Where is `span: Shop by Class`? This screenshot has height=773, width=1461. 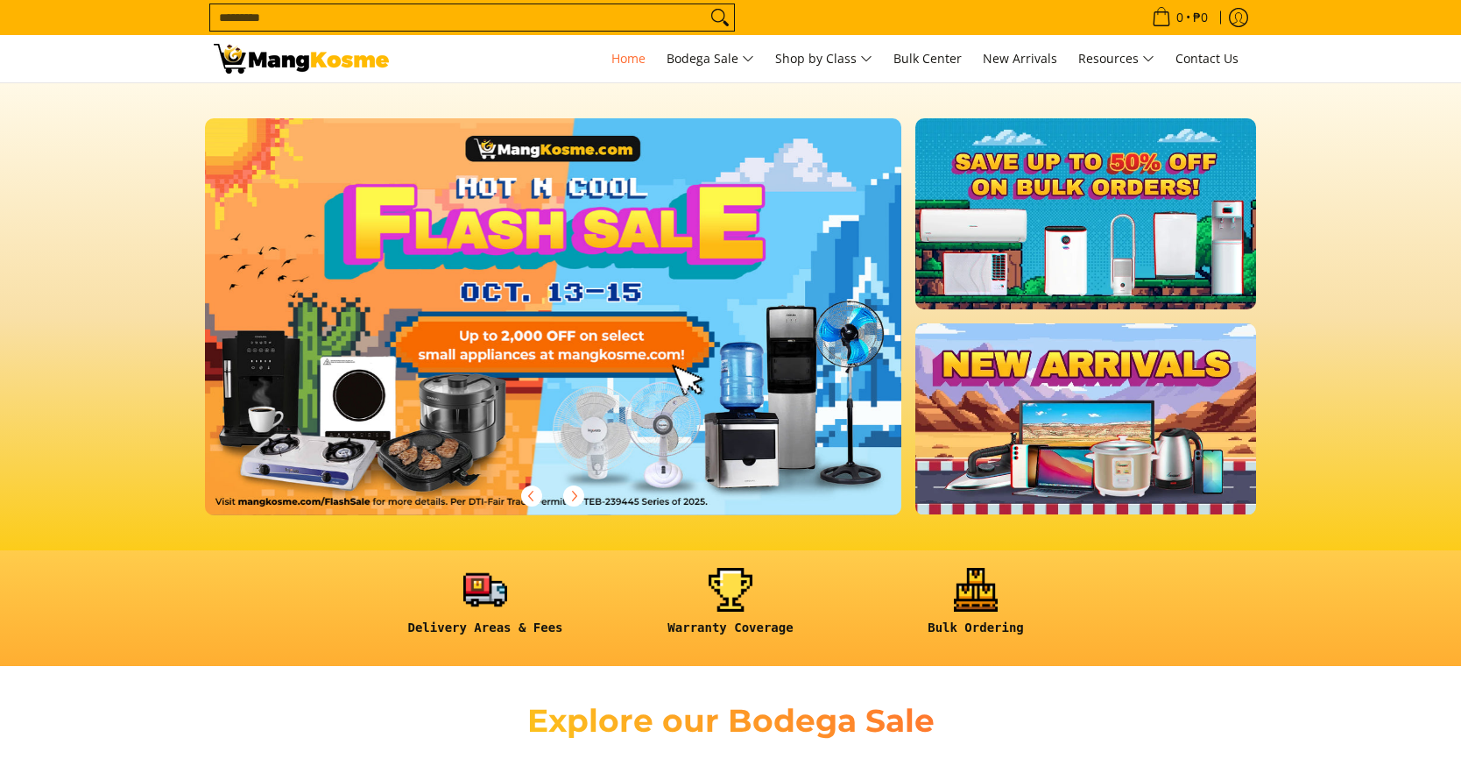 span: Shop by Class is located at coordinates (823, 59).